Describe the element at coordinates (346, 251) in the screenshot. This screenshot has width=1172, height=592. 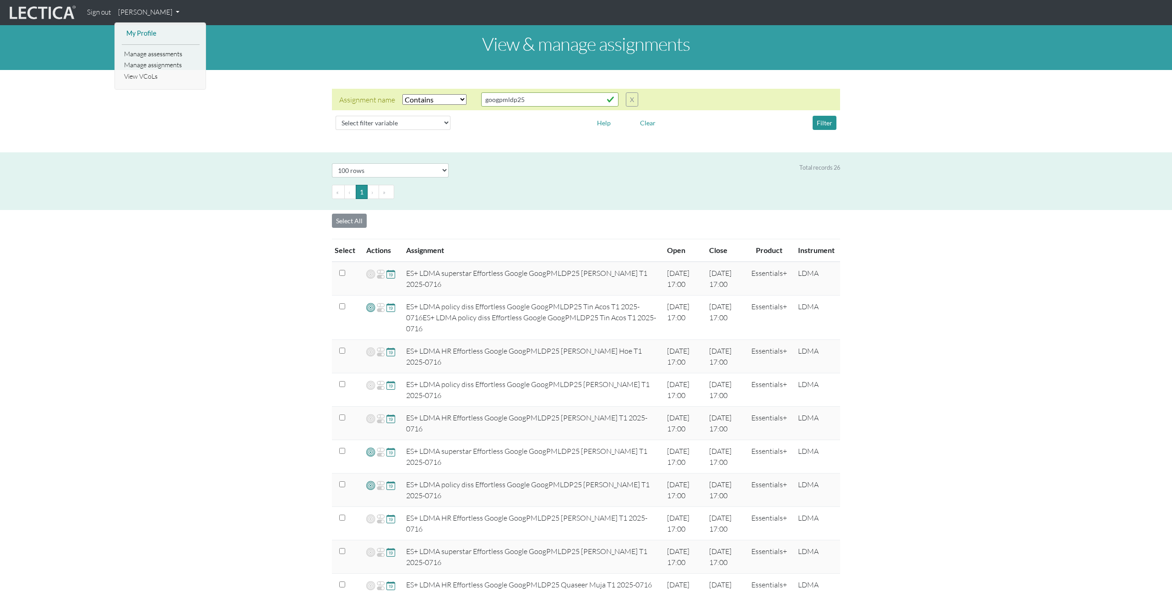
I see `th: Select` at that location.